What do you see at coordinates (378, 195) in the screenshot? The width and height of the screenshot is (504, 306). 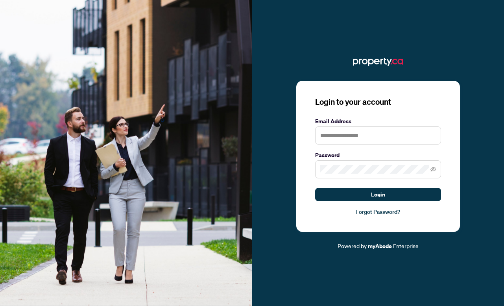 I see `button: Login` at bounding box center [378, 195].